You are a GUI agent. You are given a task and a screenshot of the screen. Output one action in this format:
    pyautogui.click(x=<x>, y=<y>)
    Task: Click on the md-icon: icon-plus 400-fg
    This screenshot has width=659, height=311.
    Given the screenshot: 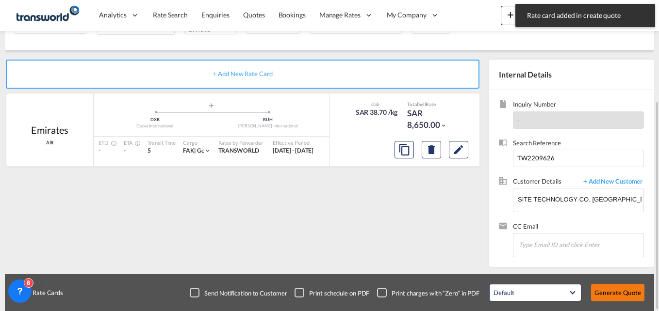 What is the action you would take?
    pyautogui.click(x=510, y=15)
    